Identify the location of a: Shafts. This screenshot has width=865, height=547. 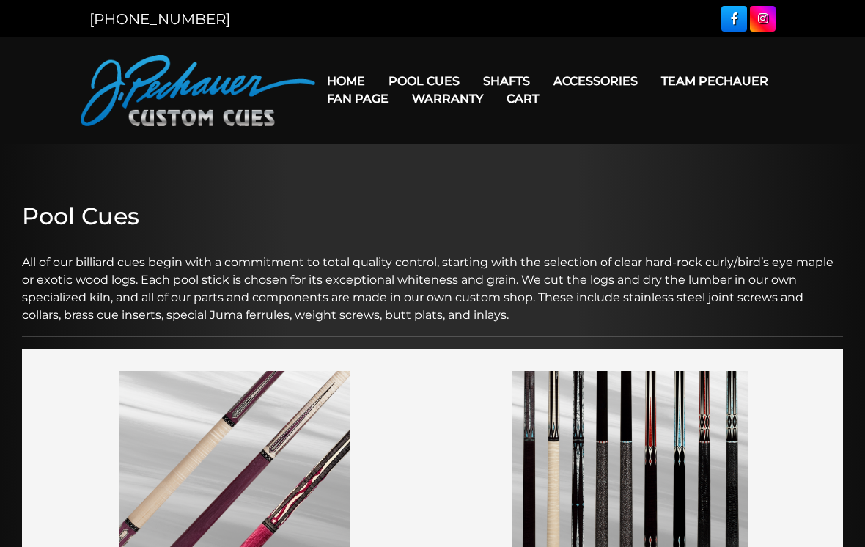
(507, 81).